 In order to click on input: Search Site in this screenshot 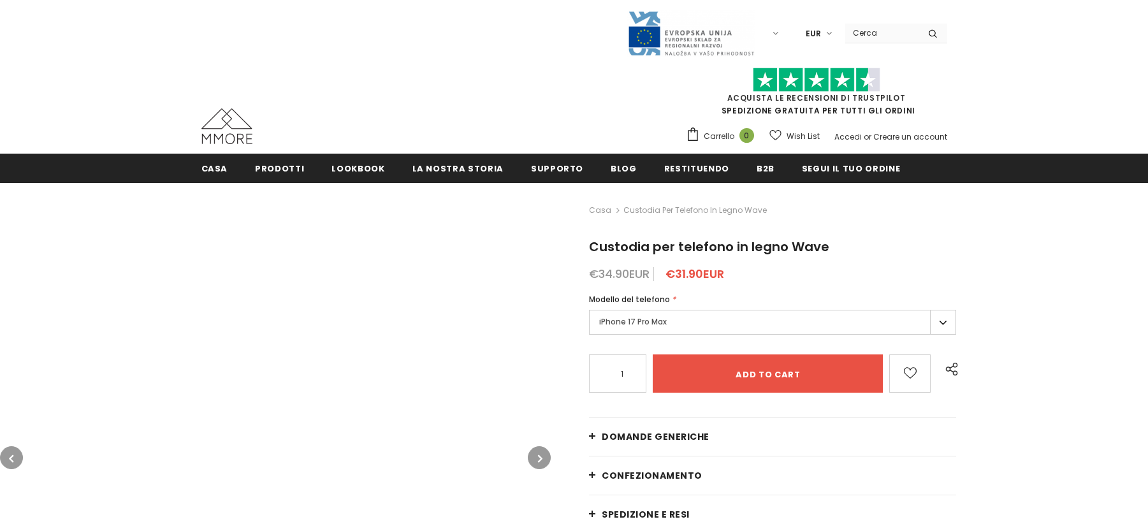, I will do `click(882, 33)`.